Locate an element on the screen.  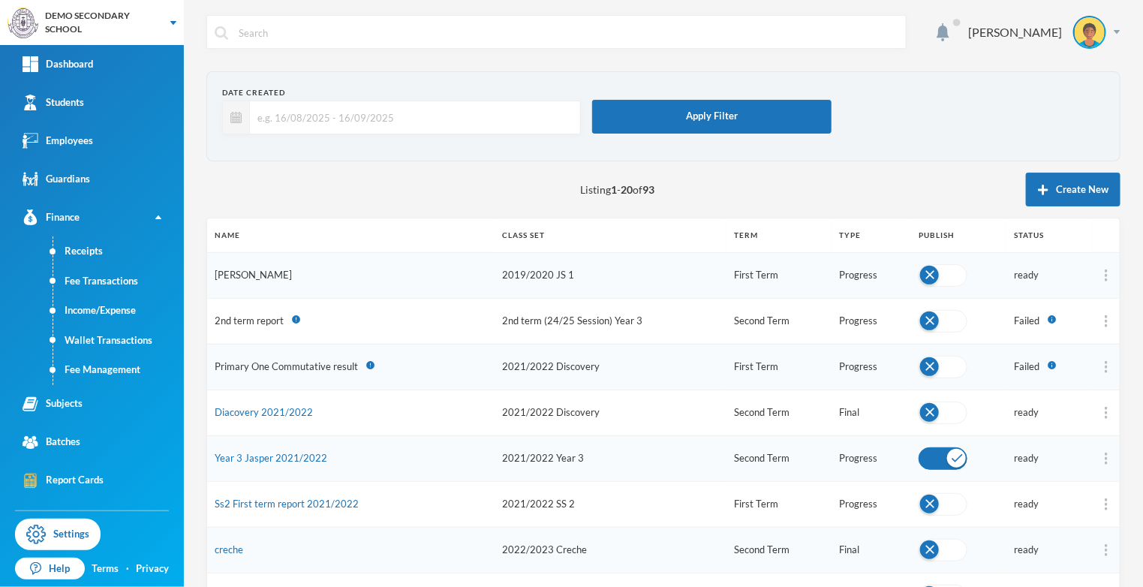
a: Income/Expense is located at coordinates (119, 311).